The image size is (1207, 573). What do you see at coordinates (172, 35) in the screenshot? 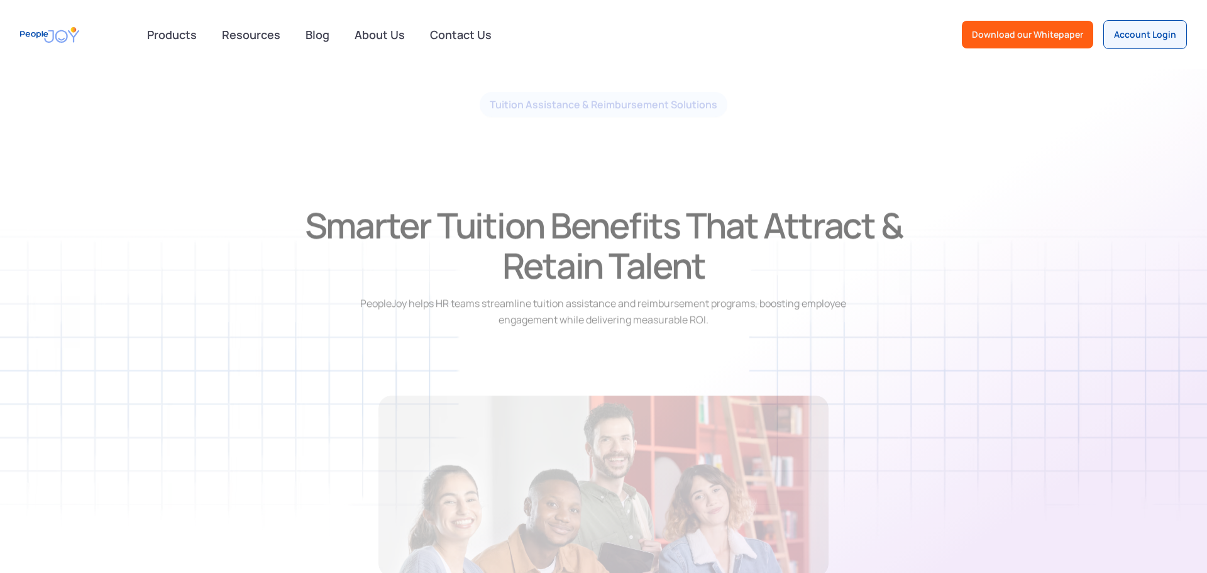
I see `div: Products` at bounding box center [172, 35].